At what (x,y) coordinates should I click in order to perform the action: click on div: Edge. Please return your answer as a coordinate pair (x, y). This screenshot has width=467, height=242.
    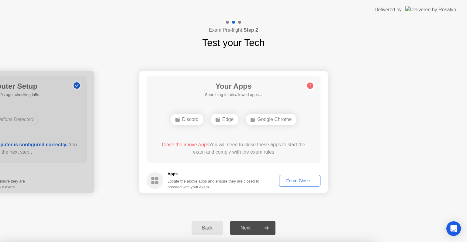
    Looking at the image, I should click on (225, 119).